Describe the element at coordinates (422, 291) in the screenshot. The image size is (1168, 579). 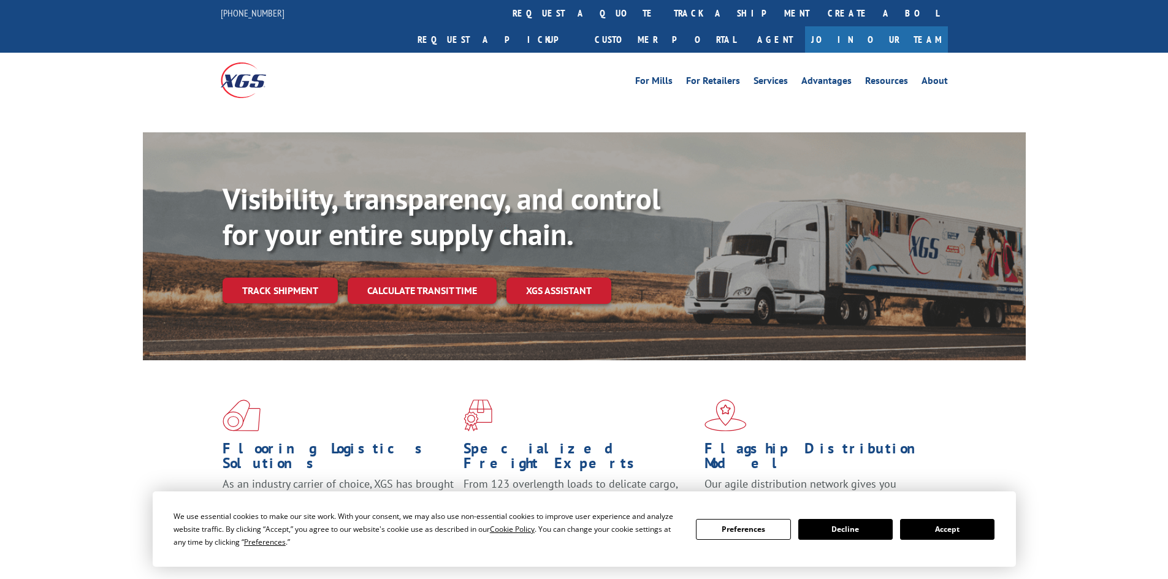
I see `a: Calculate transit time` at that location.